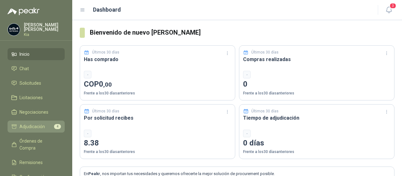 The height and width of the screenshot is (176, 402). What do you see at coordinates (94, 173) in the screenshot?
I see `b: Peakr` at bounding box center [94, 173].